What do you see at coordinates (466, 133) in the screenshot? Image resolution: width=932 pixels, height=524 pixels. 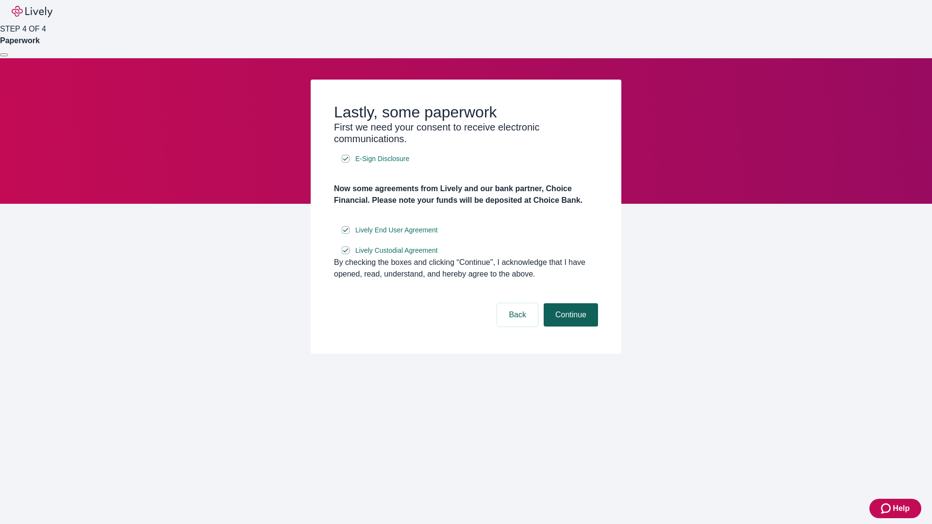 I see `h3: First we need your consent to receive electronic communications.` at bounding box center [466, 133].